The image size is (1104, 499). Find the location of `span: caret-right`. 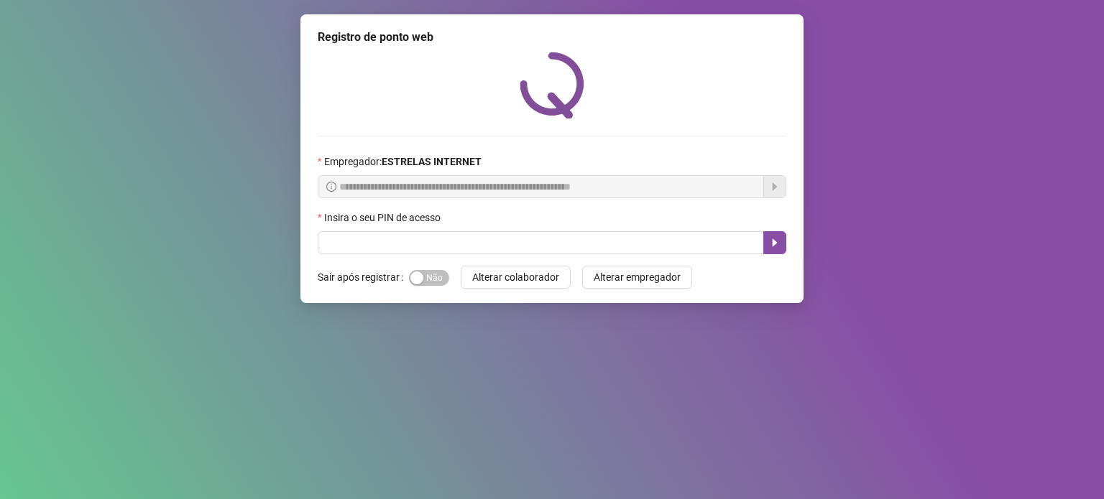

span: caret-right is located at coordinates (775, 243).